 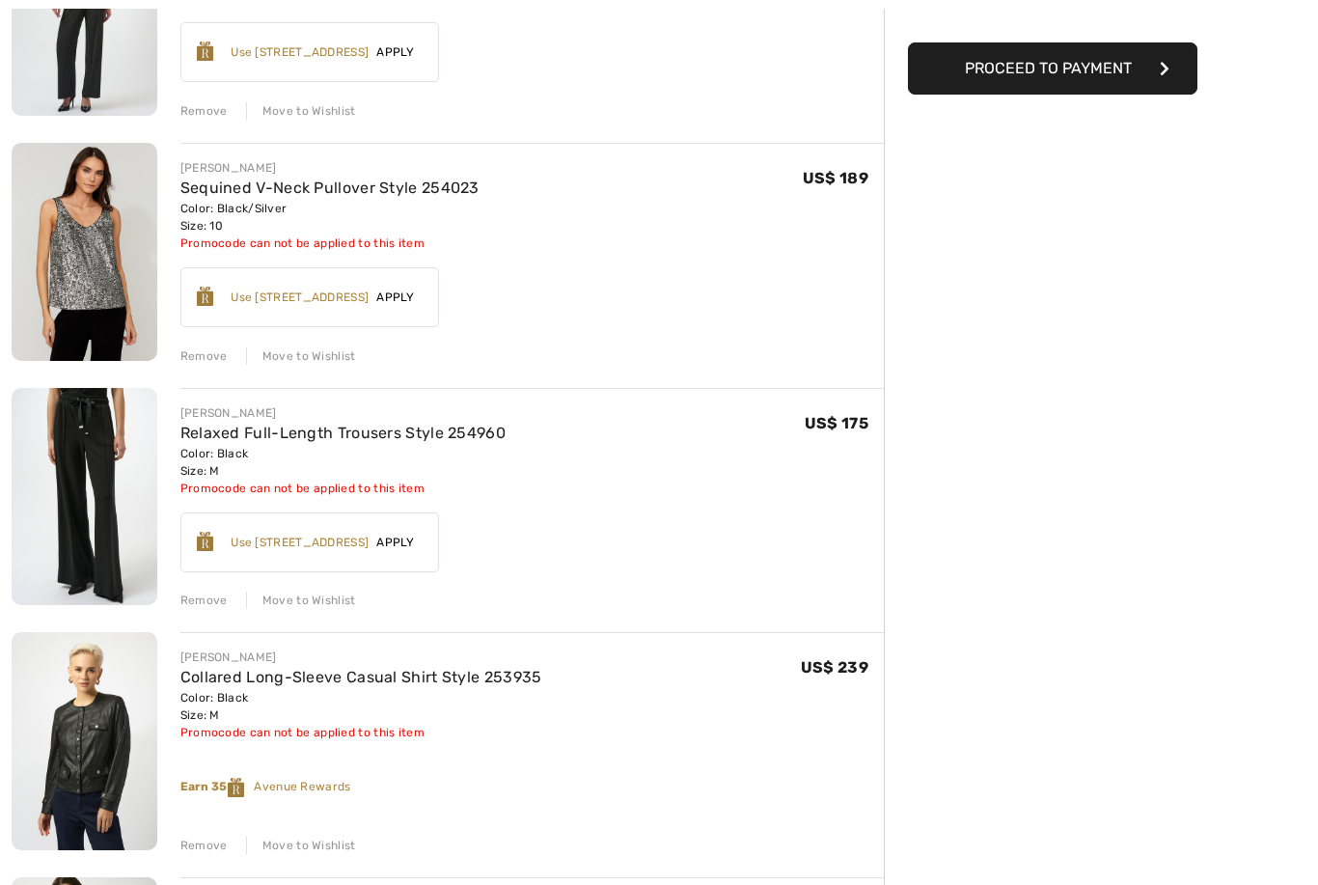 What do you see at coordinates (330, 188) in the screenshot?
I see `a: Sequined V-Neck Pullover Style 254023` at bounding box center [330, 188].